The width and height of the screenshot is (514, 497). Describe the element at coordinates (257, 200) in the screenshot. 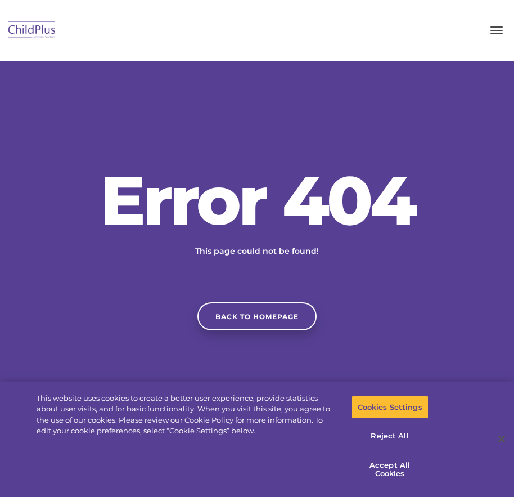

I see `h2: Error 404` at that location.